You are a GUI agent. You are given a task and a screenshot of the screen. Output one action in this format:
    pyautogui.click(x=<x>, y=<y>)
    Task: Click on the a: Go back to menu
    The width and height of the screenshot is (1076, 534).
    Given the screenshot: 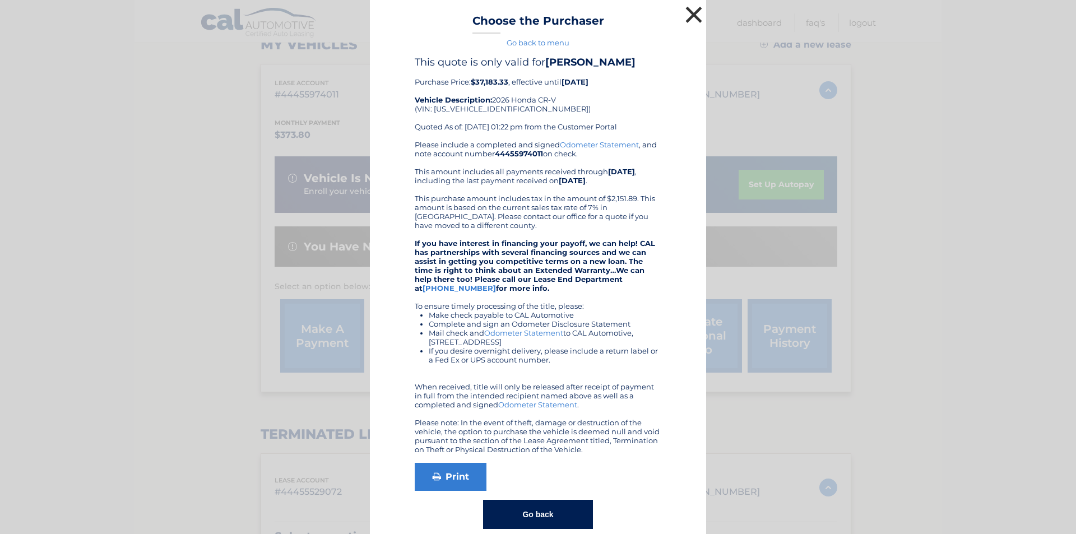 What is the action you would take?
    pyautogui.click(x=538, y=43)
    